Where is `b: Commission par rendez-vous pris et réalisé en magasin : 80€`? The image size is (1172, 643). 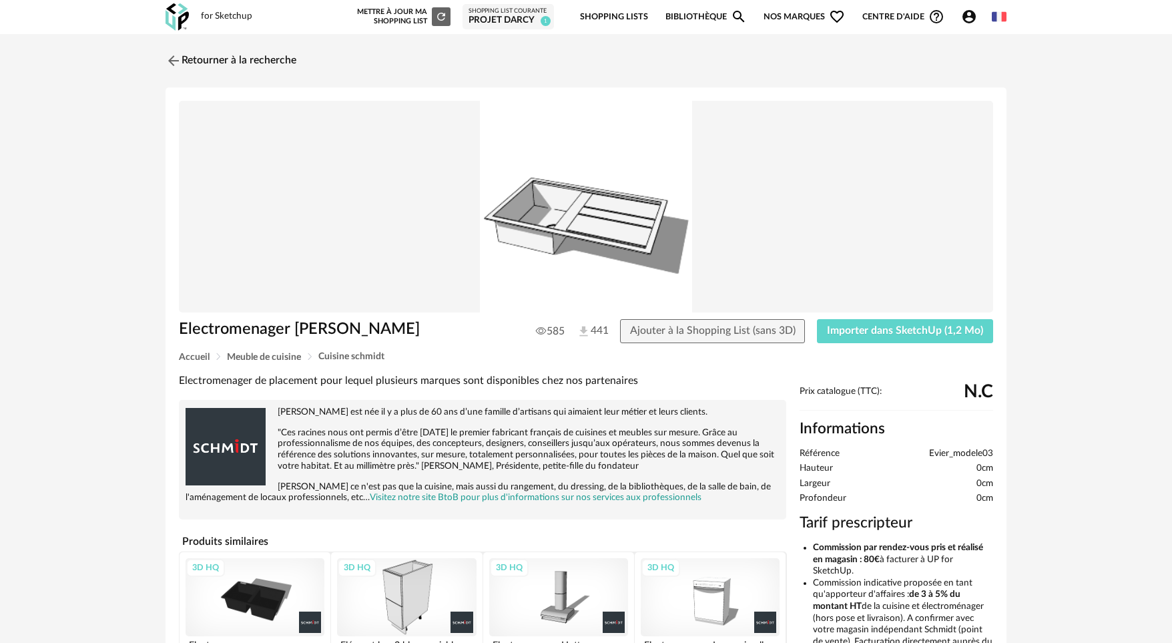 b: Commission par rendez-vous pris et réalisé en magasin : 80€ is located at coordinates (897, 553).